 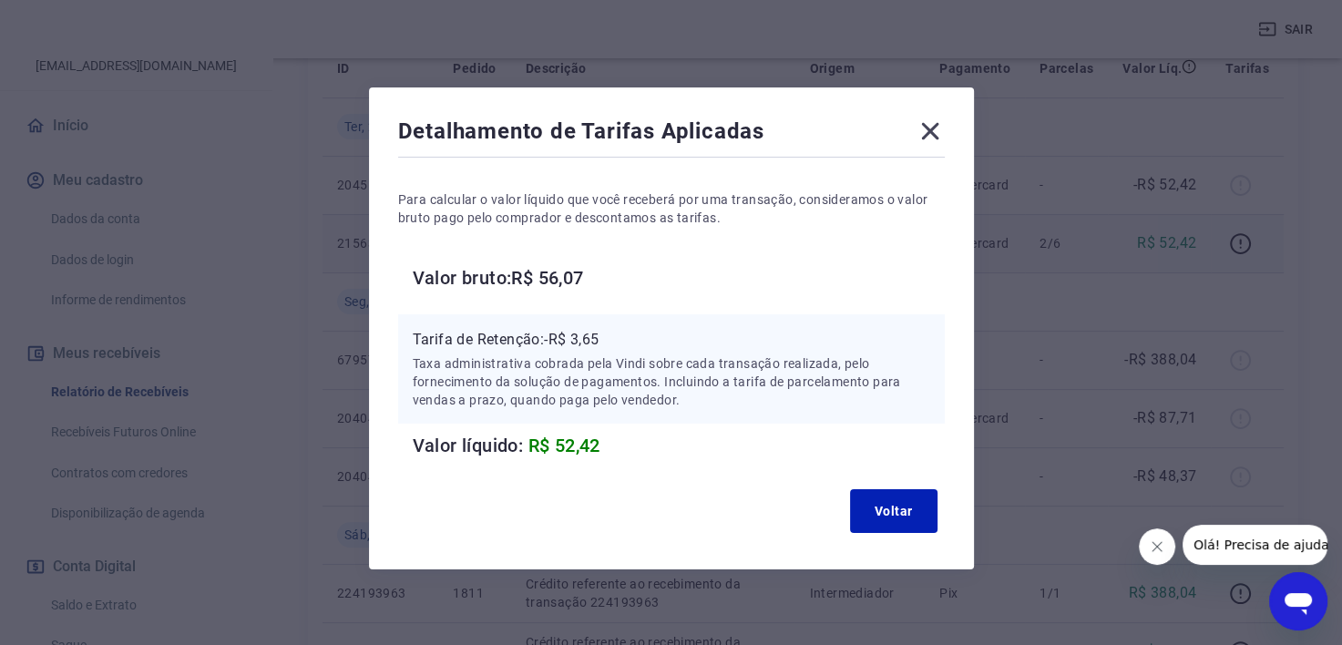 I want to click on h6: Valor bruto: R$ 56,07, so click(x=679, y=278).